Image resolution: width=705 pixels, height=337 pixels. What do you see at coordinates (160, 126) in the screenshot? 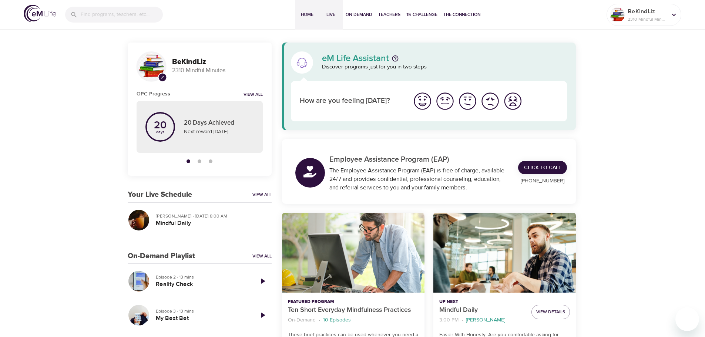
I see `p: 20` at bounding box center [160, 126].